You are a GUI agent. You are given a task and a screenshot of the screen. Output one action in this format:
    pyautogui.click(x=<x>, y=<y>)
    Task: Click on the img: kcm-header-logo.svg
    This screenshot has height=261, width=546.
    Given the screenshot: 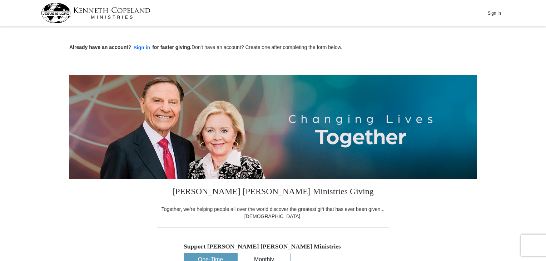 What is the action you would take?
    pyautogui.click(x=96, y=13)
    